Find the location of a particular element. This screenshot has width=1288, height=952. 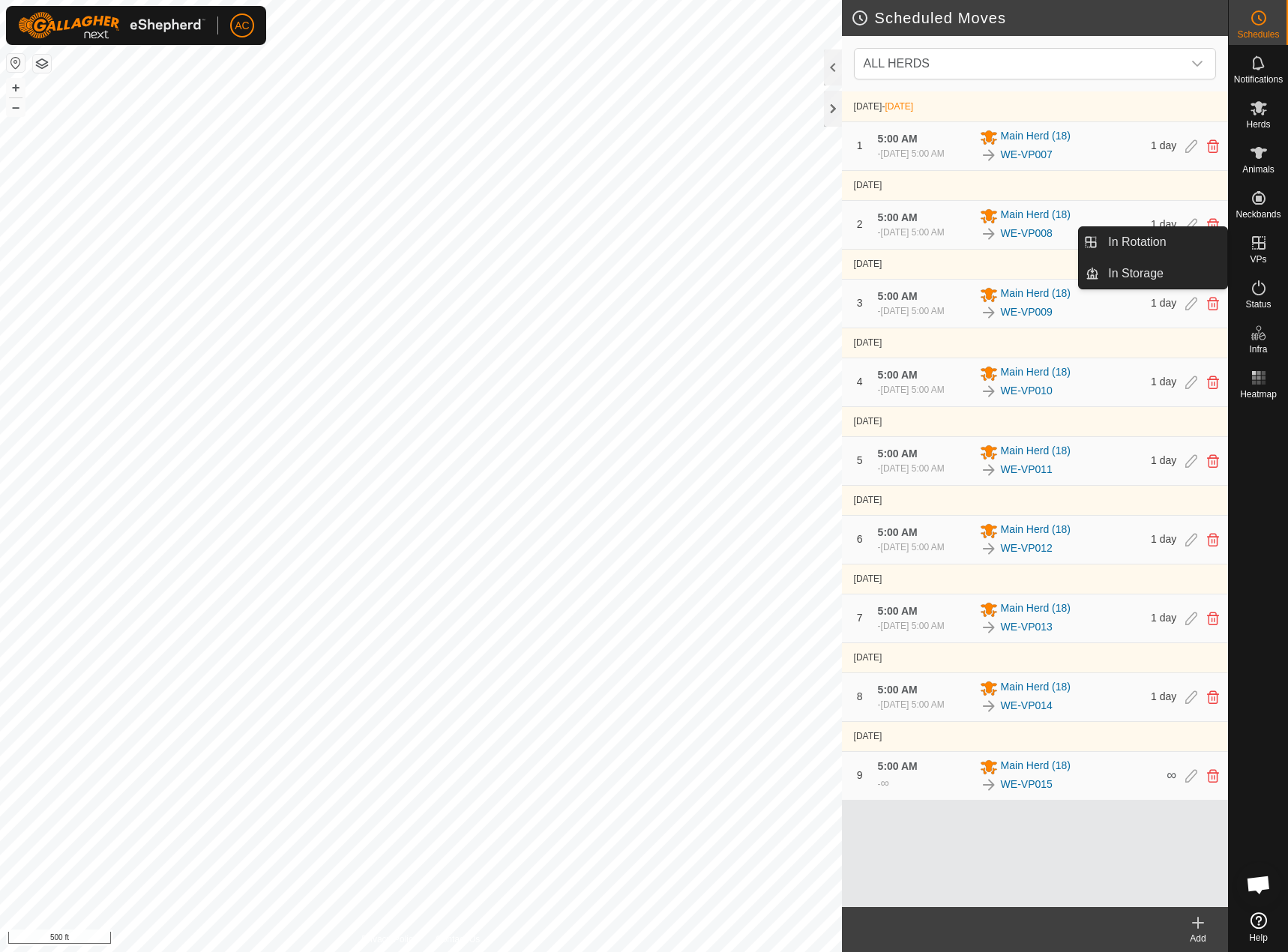

button: Reset Map is located at coordinates (15, 63).